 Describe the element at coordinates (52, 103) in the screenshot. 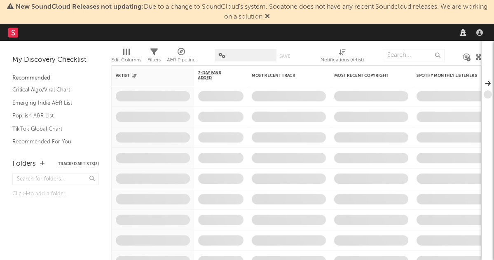

I see `a: Emerging Indie A&R List` at that location.